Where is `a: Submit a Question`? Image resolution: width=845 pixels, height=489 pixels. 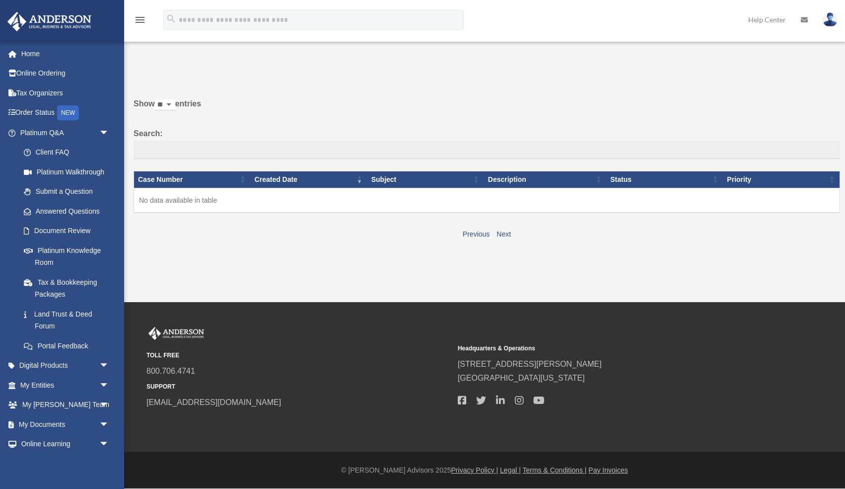
a: Submit a Question is located at coordinates (67, 192).